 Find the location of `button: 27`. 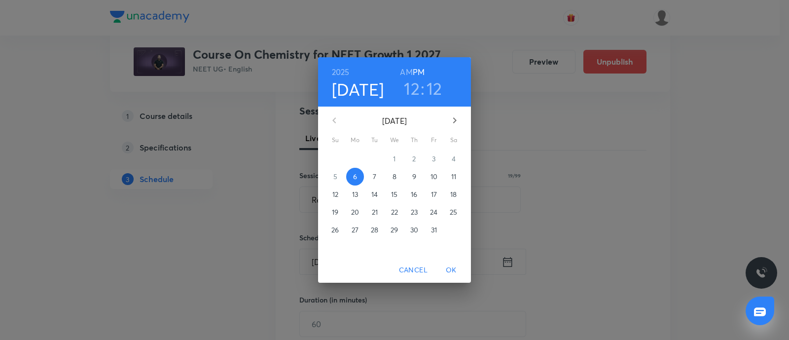

button: 27 is located at coordinates (355, 230).